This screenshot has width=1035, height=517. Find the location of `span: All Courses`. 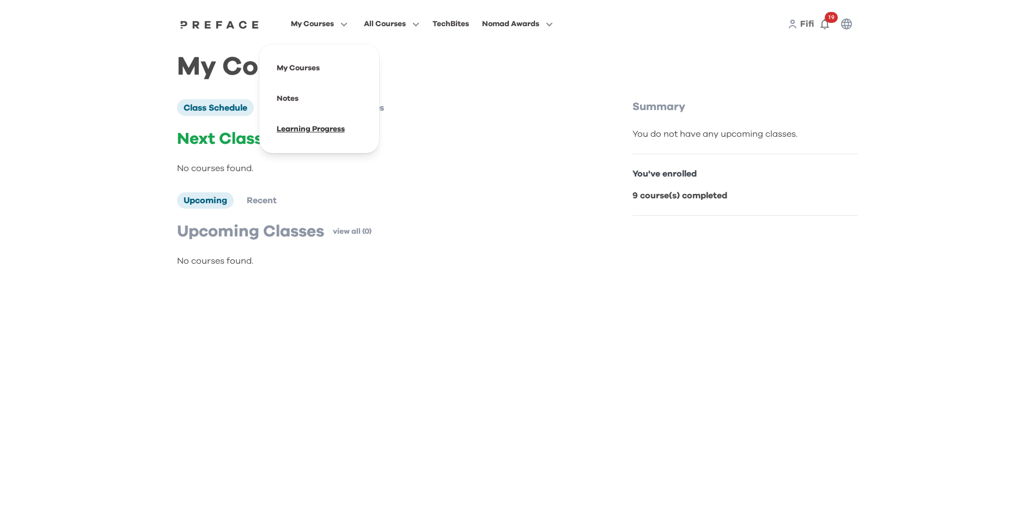

span: All Courses is located at coordinates (384, 24).